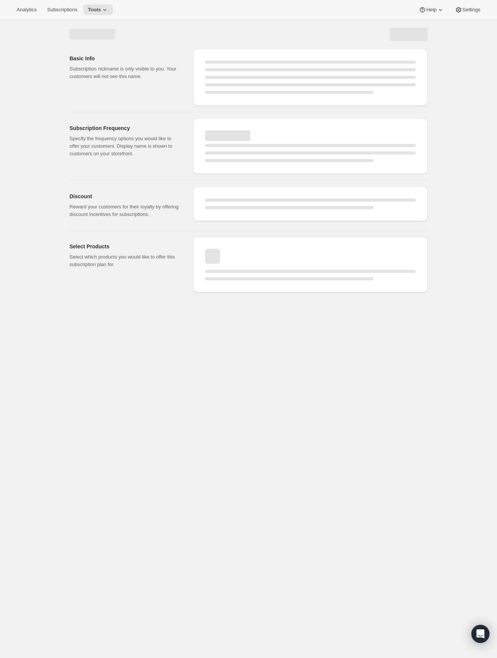  I want to click on span: Help, so click(431, 10).